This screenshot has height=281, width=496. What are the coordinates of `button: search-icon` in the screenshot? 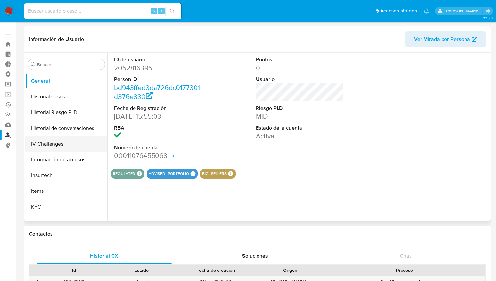 It's located at (172, 11).